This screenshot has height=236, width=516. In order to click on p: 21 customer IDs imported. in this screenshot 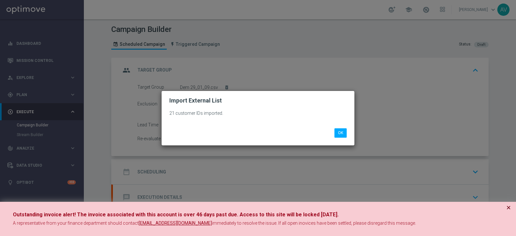, I will do `click(258, 116)`.